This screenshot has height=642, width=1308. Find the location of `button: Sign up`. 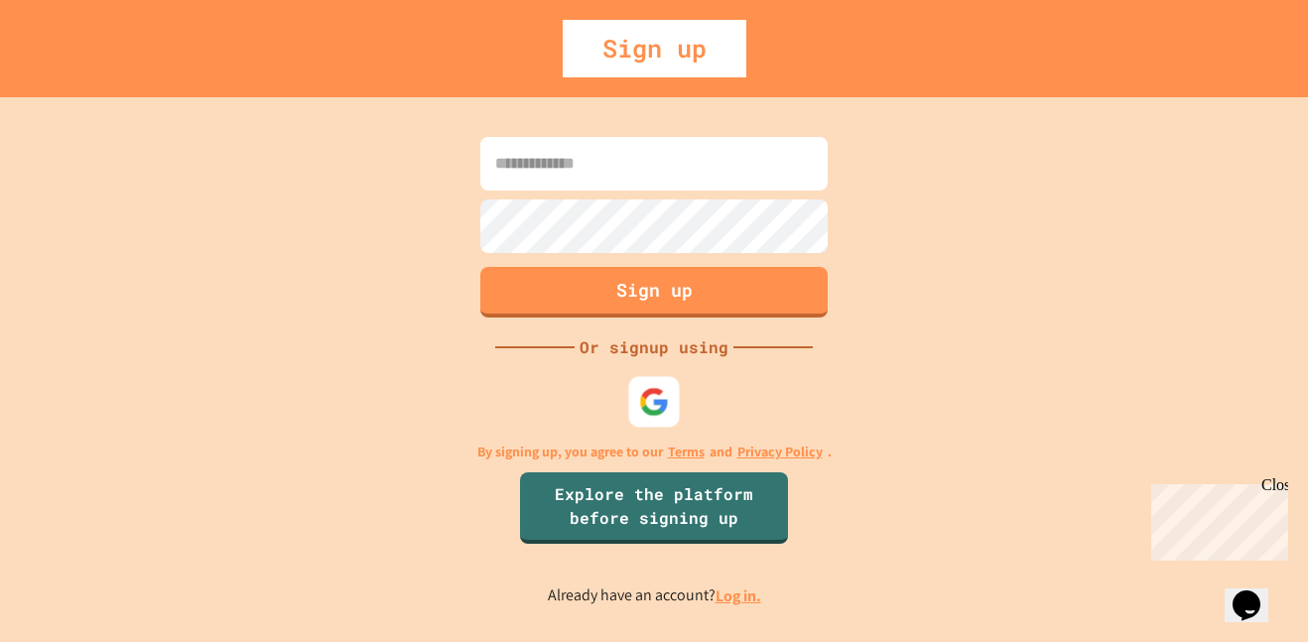

button: Sign up is located at coordinates (654, 292).